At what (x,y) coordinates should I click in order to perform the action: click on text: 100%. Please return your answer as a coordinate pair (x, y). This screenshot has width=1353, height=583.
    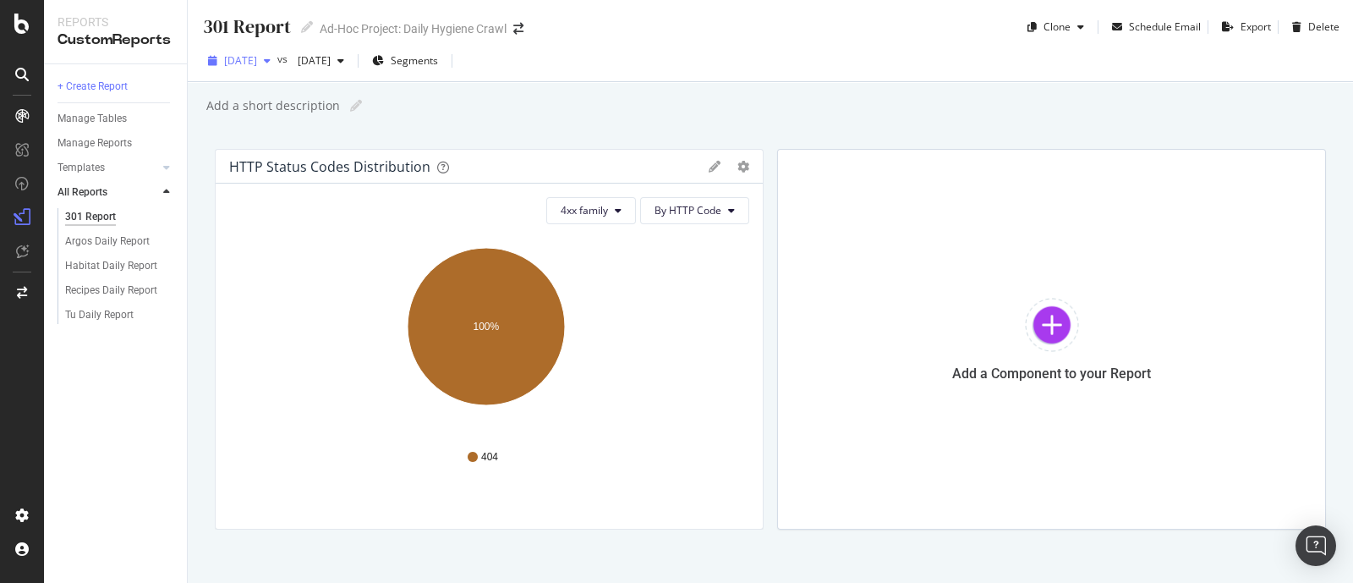
    Looking at the image, I should click on (486, 326).